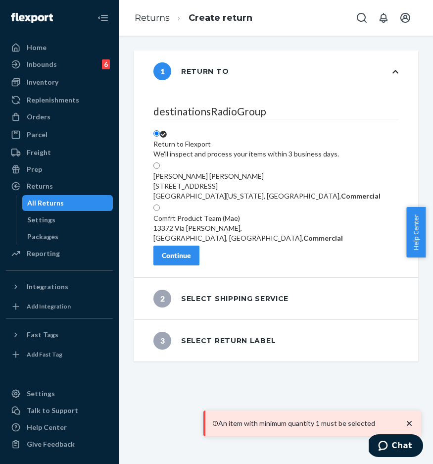 The height and width of the screenshot is (464, 433). What do you see at coordinates (68, 237) in the screenshot?
I see `a: Packages` at bounding box center [68, 237].